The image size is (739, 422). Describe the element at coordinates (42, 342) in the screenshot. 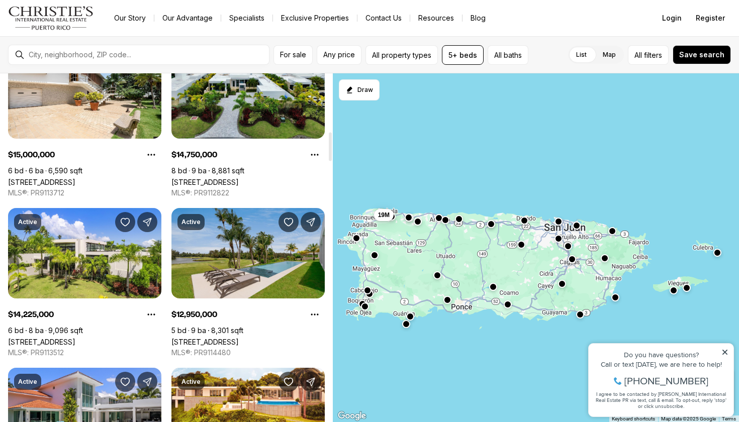

I see `a: 4 GOLF VIEW DRIVE, DORADO PR, 00646` at that location.